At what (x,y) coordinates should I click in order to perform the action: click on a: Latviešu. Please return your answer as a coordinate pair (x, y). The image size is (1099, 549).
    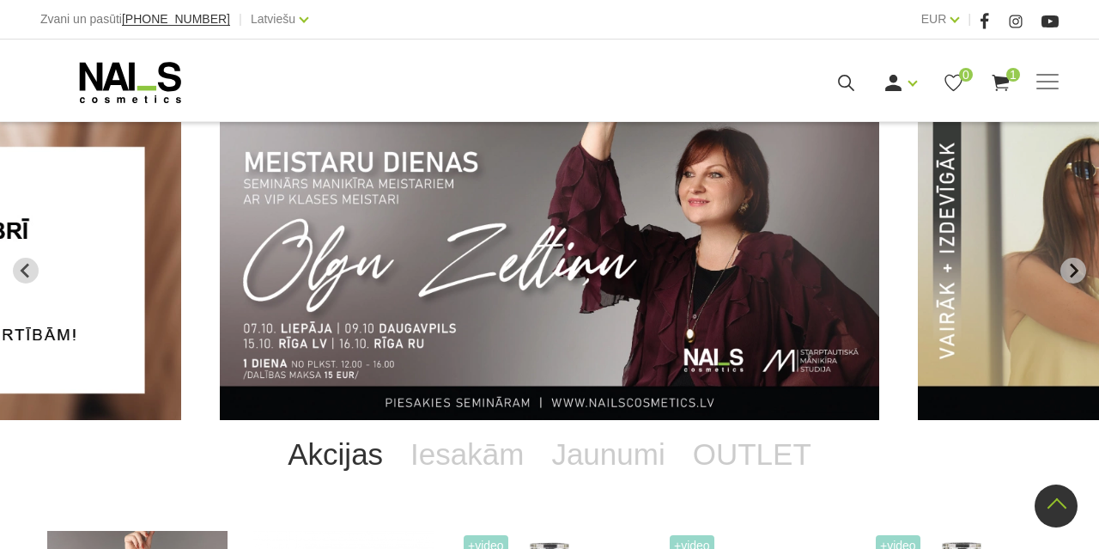
    Looking at the image, I should click on (273, 19).